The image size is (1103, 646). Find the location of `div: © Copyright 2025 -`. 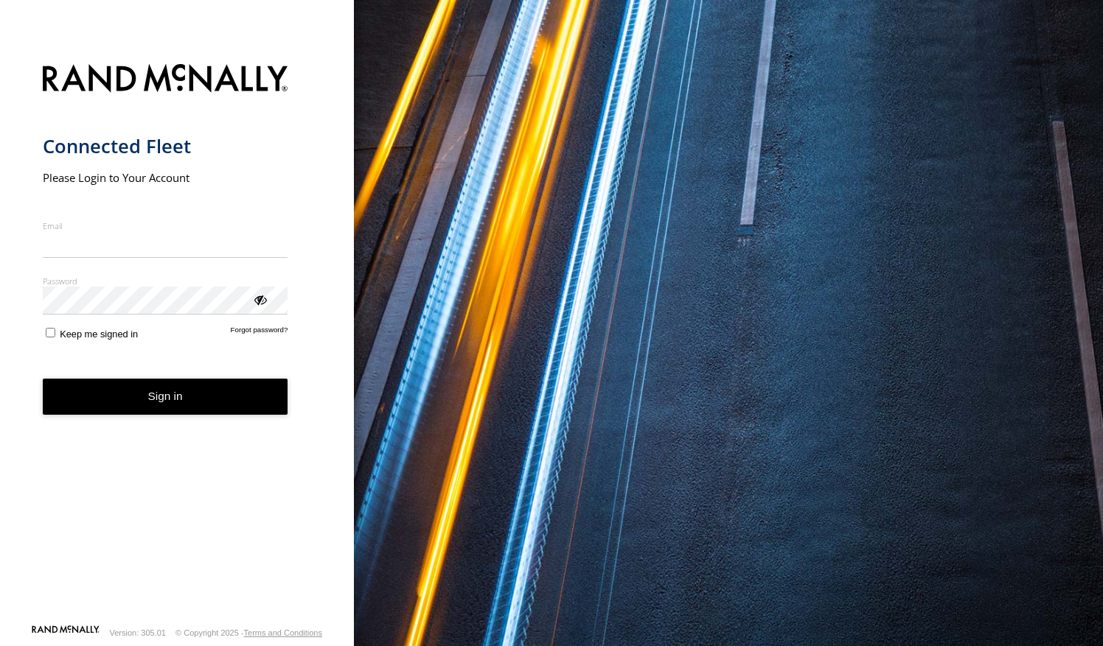

div: © Copyright 2025 - is located at coordinates (248, 633).